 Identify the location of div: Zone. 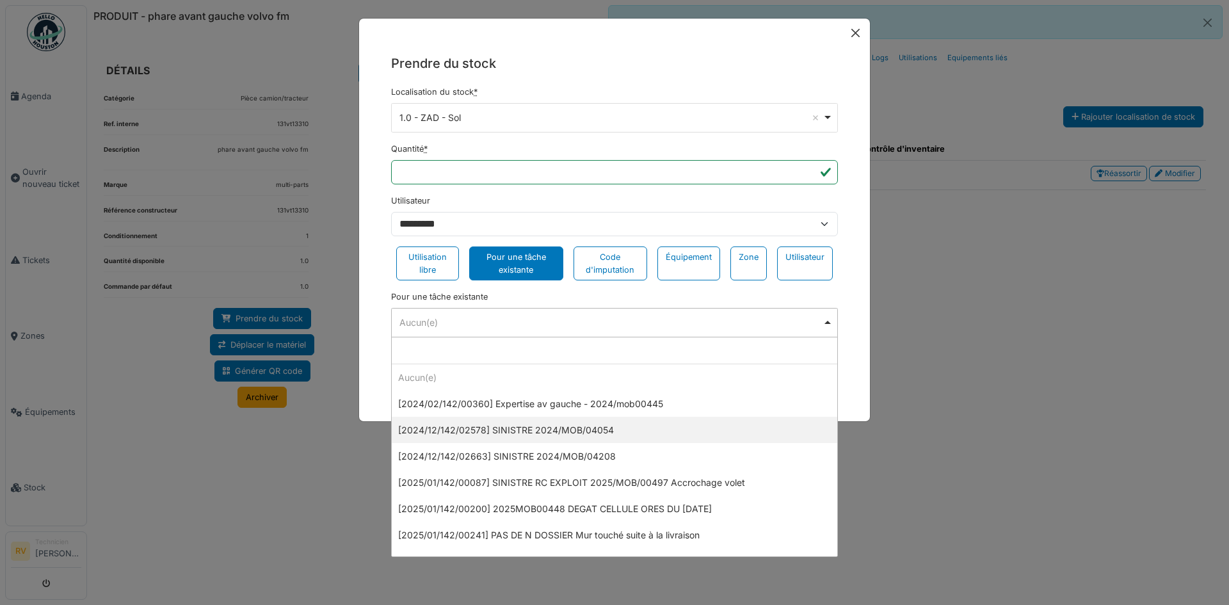
(748, 263).